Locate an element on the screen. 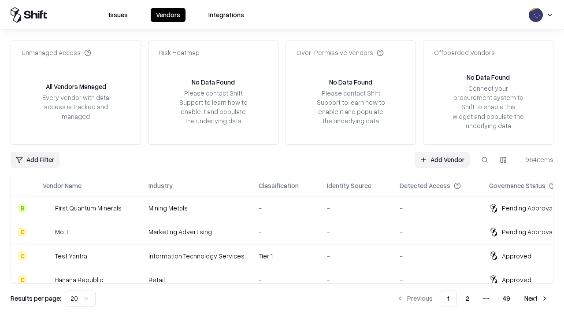 This screenshot has width=564, height=317. div: B is located at coordinates (22, 209).